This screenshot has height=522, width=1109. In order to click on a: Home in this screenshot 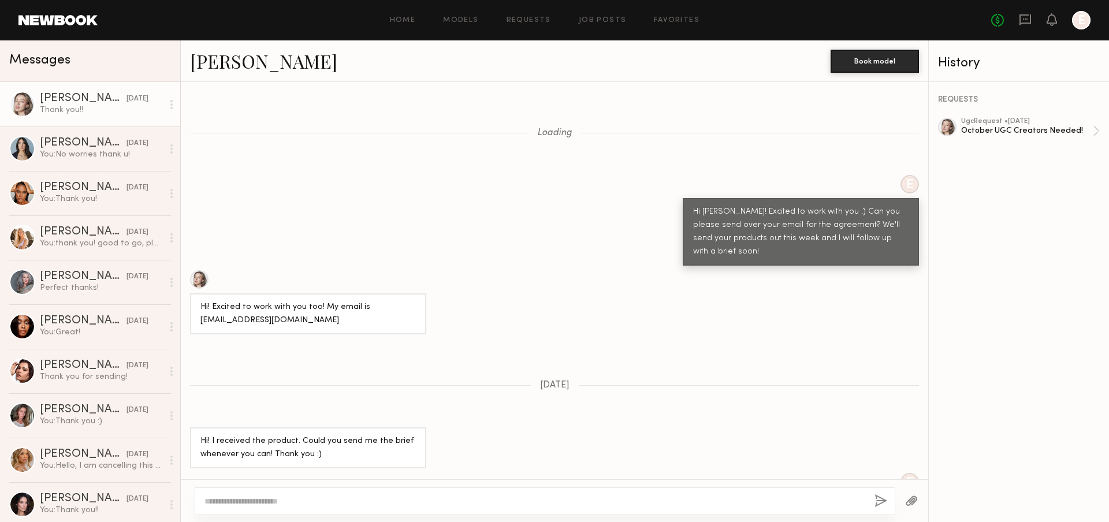, I will do `click(403, 20)`.